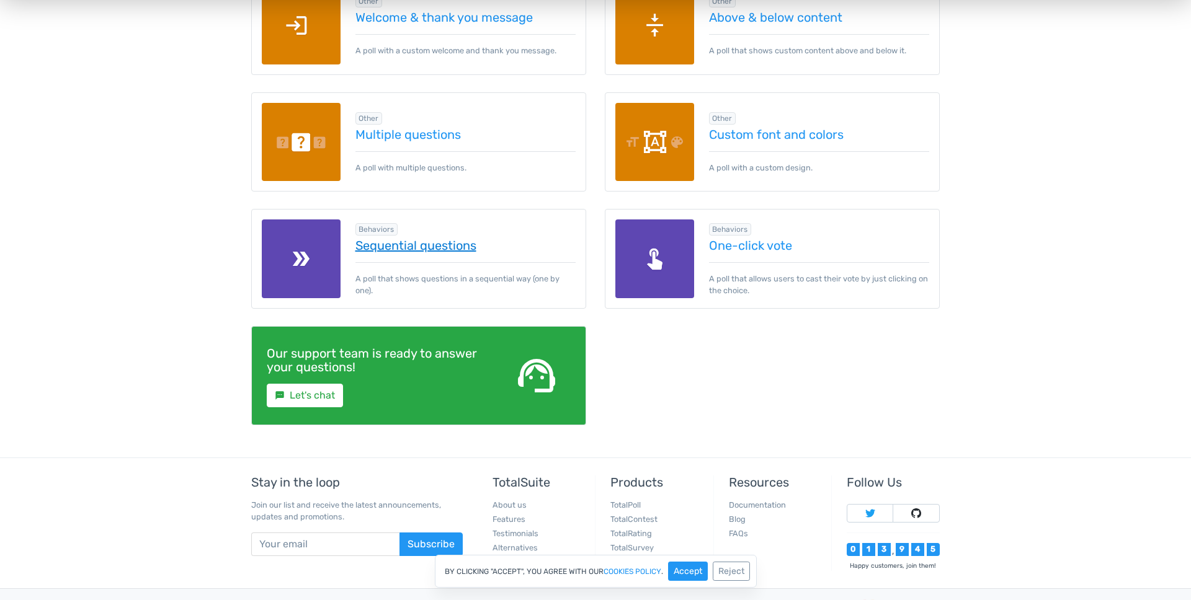 The width and height of the screenshot is (1191, 600). Describe the element at coordinates (326, 544) in the screenshot. I see `input: Your email` at that location.